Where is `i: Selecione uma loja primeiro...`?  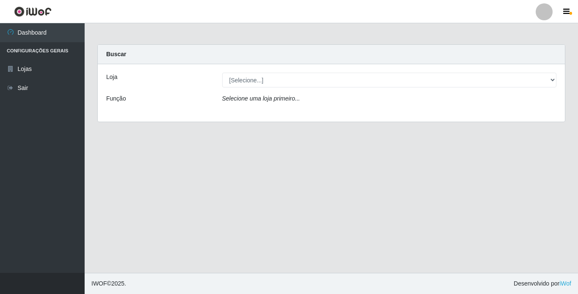
i: Selecione uma loja primeiro... is located at coordinates (261, 99).